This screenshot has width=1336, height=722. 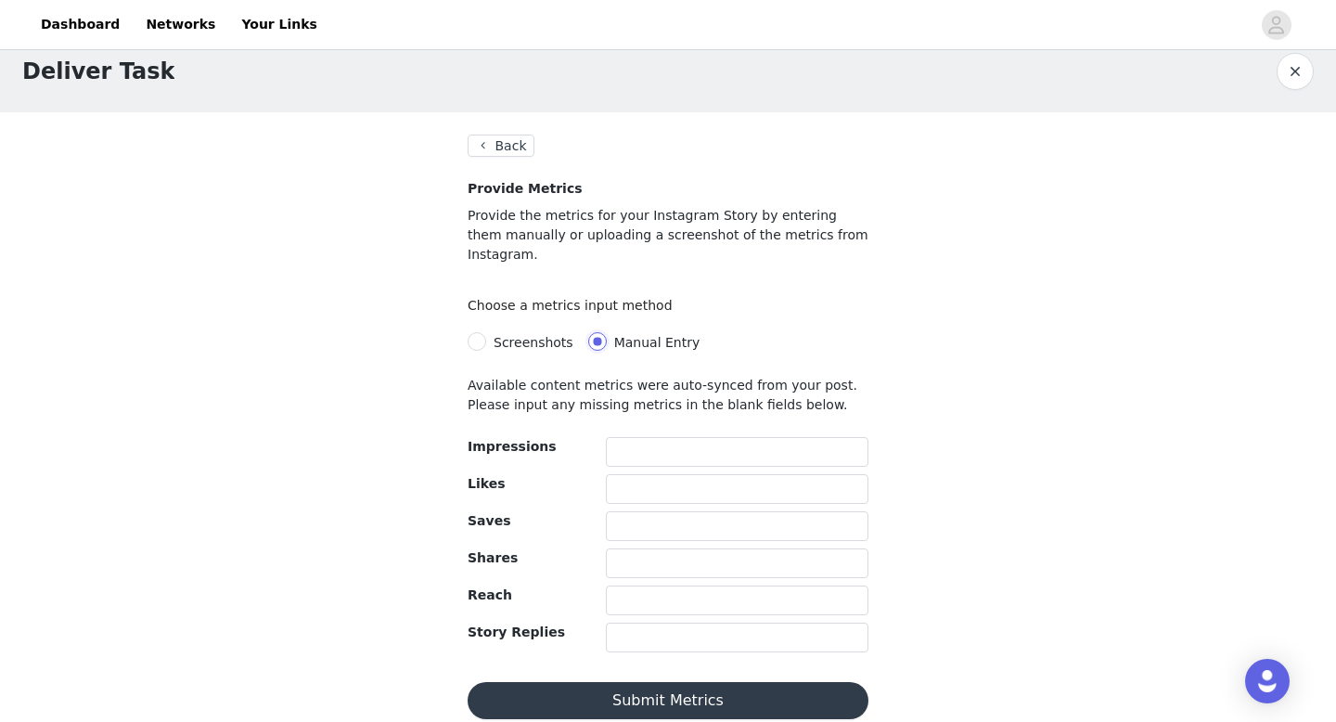 I want to click on h4: Provide Metrics, so click(x=668, y=188).